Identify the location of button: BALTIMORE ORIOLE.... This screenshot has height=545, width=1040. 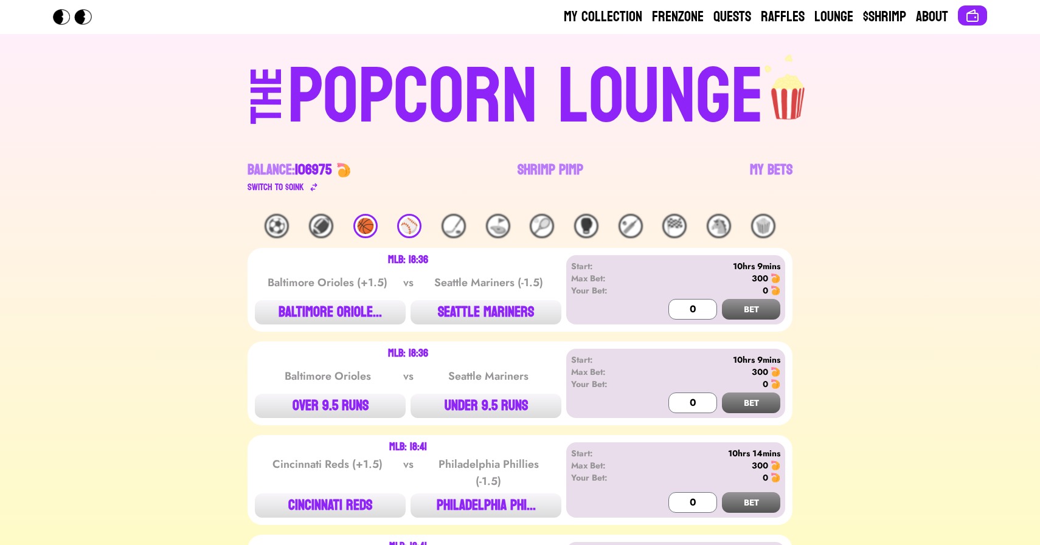
(330, 312).